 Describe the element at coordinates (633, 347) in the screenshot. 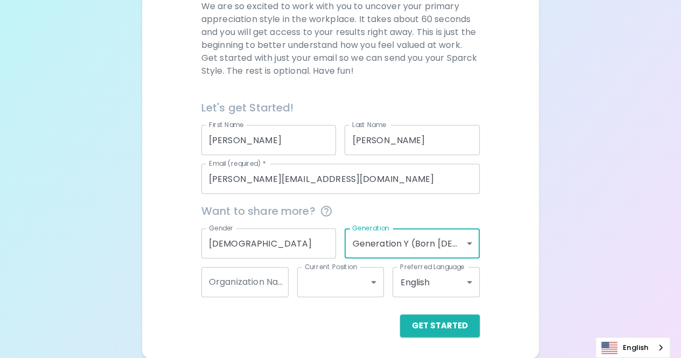

I see `a: English` at that location.